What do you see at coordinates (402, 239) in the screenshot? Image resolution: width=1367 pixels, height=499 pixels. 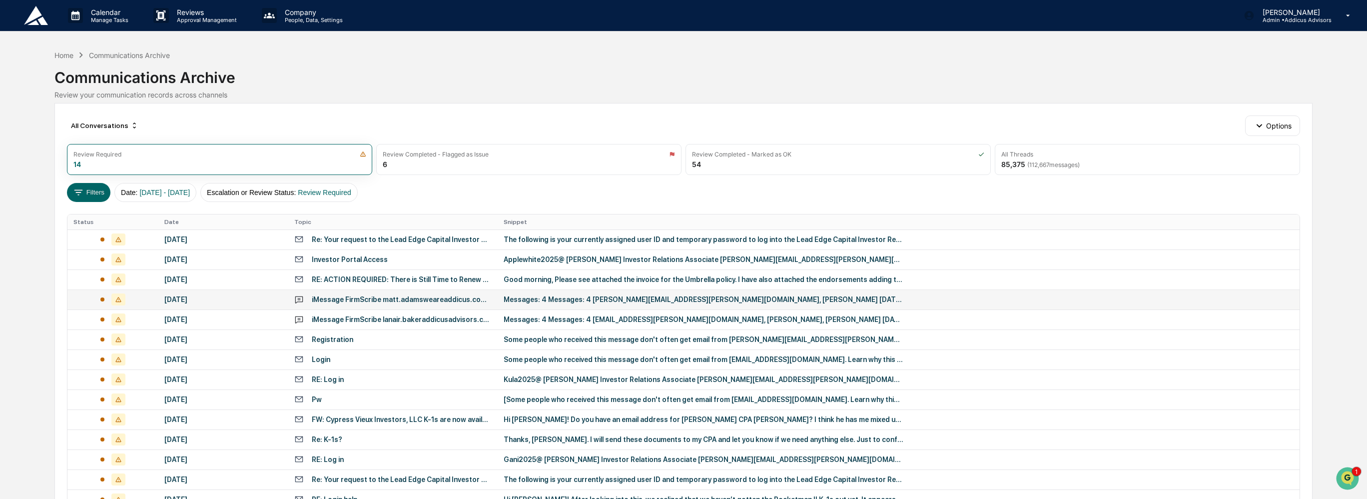 I see `div: Re: Your request to the Lead Edge Capital Investor Reporting System` at bounding box center [402, 239].